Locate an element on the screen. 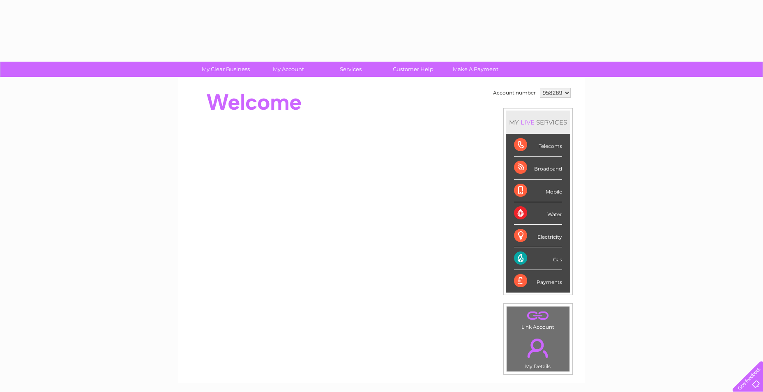  div: Telecoms is located at coordinates (538, 145).